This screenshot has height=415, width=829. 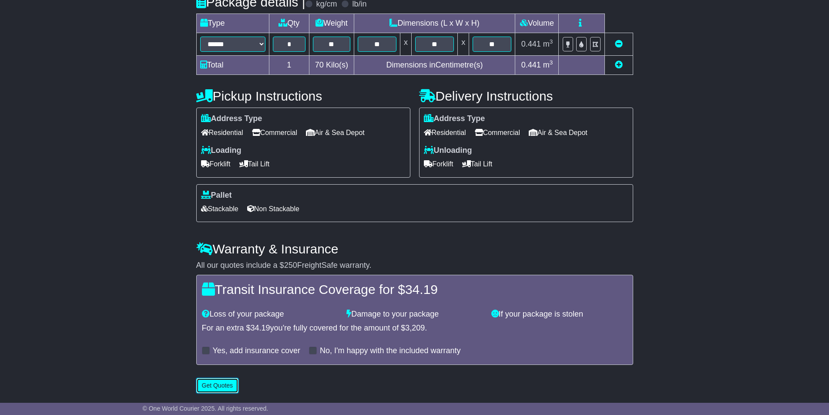 I want to click on span: Non Stackable, so click(x=273, y=208).